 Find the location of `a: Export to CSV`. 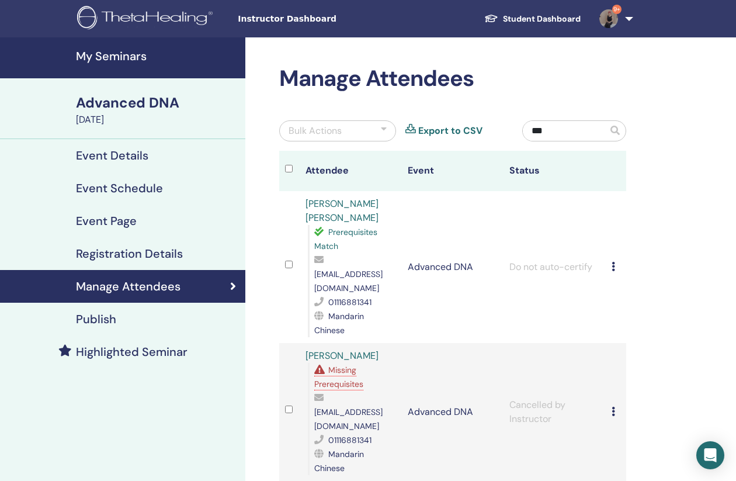

a: Export to CSV is located at coordinates (451, 131).